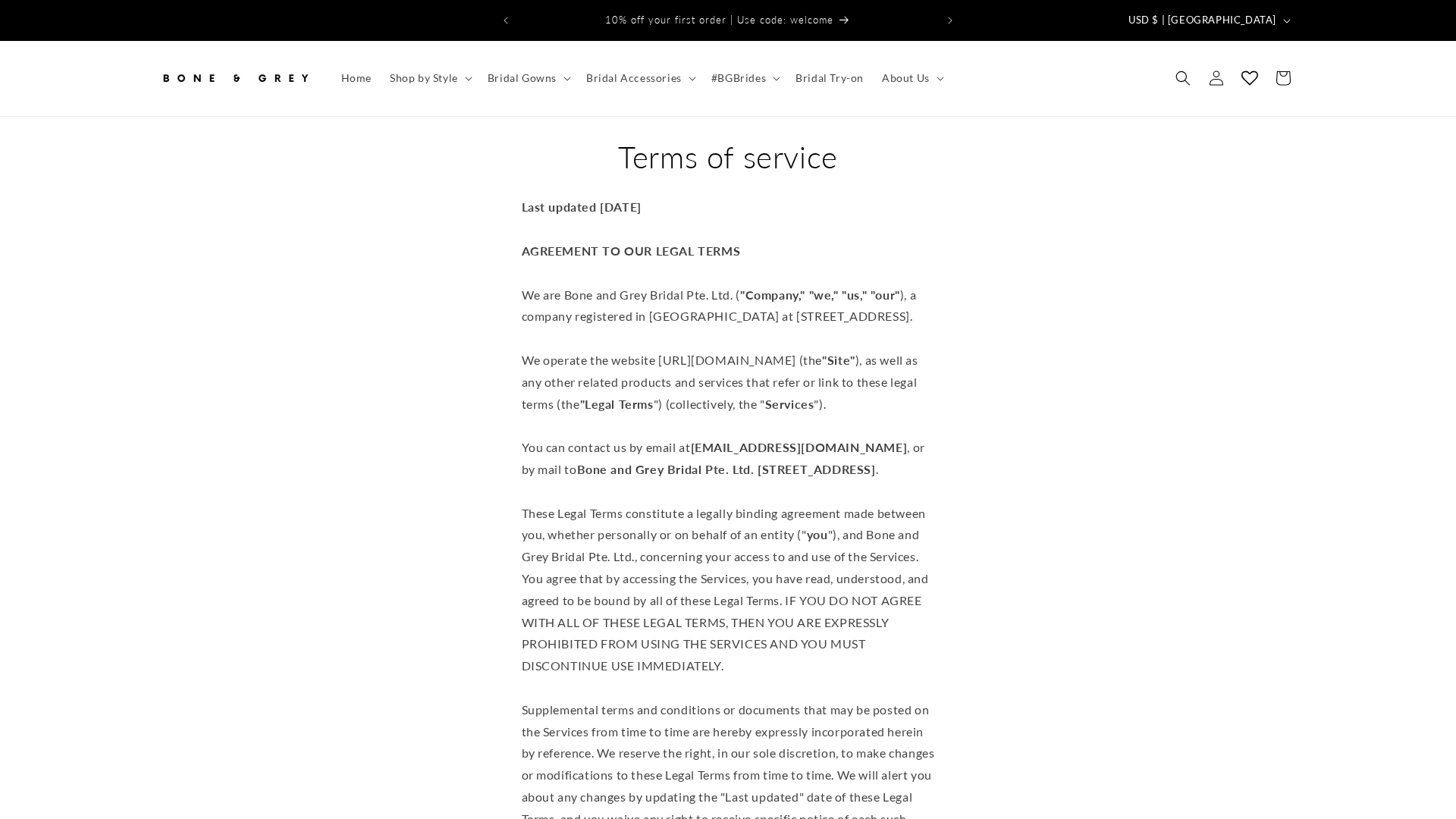 The width and height of the screenshot is (1456, 819). What do you see at coordinates (839, 359) in the screenshot?
I see `strong: "Site"` at bounding box center [839, 359].